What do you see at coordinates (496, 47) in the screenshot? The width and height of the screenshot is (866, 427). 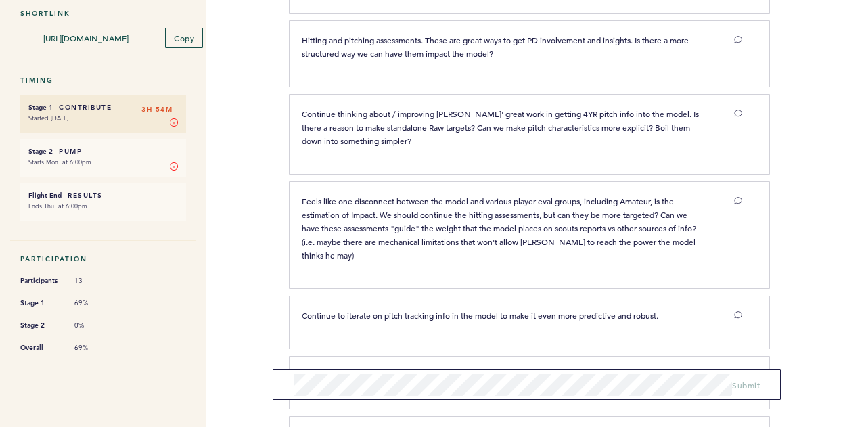 I see `span: Hitting and pitching assessments. These are great ways to get PD involvement and insights. Is the...` at bounding box center [496, 47].